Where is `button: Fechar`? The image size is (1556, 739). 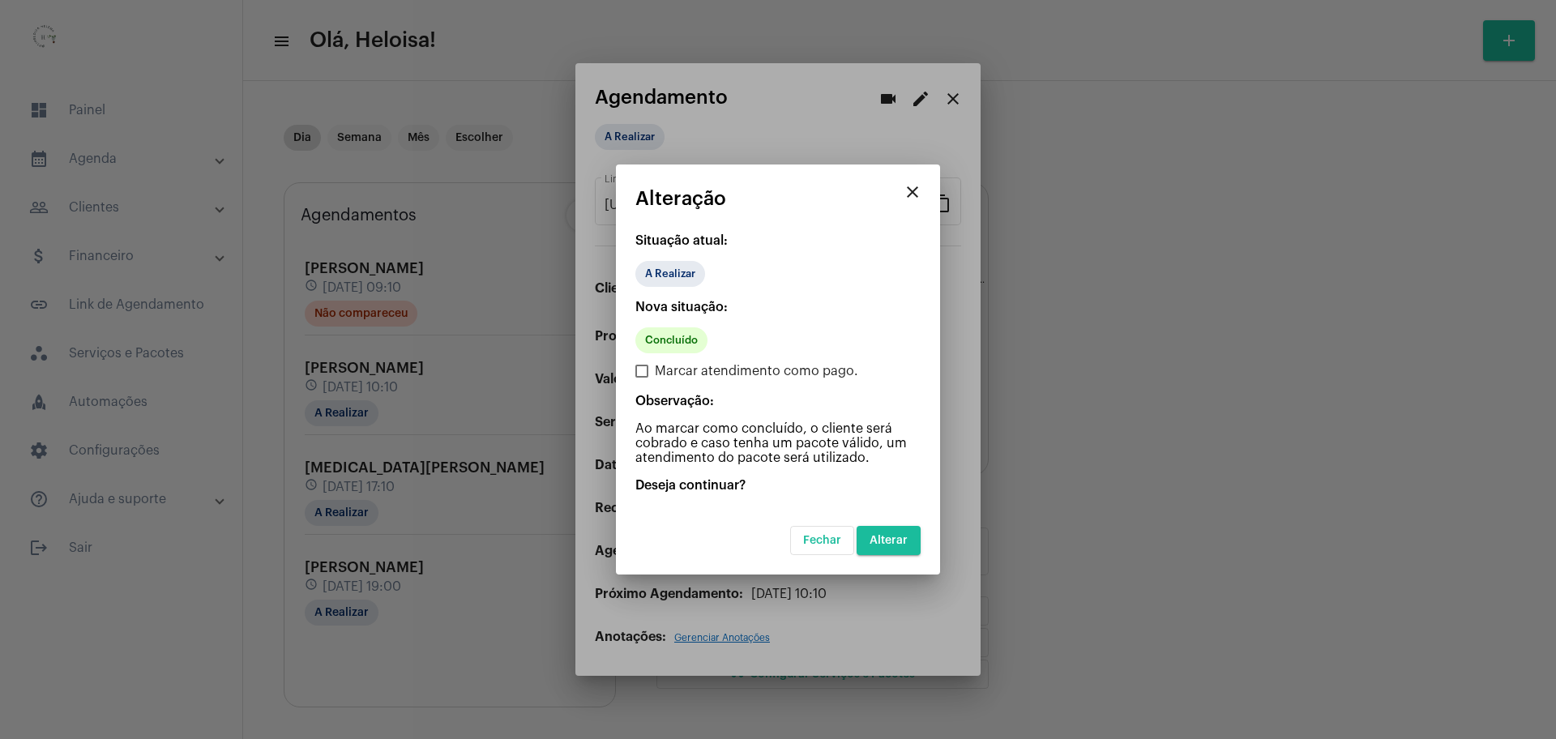 button: Fechar is located at coordinates (822, 541).